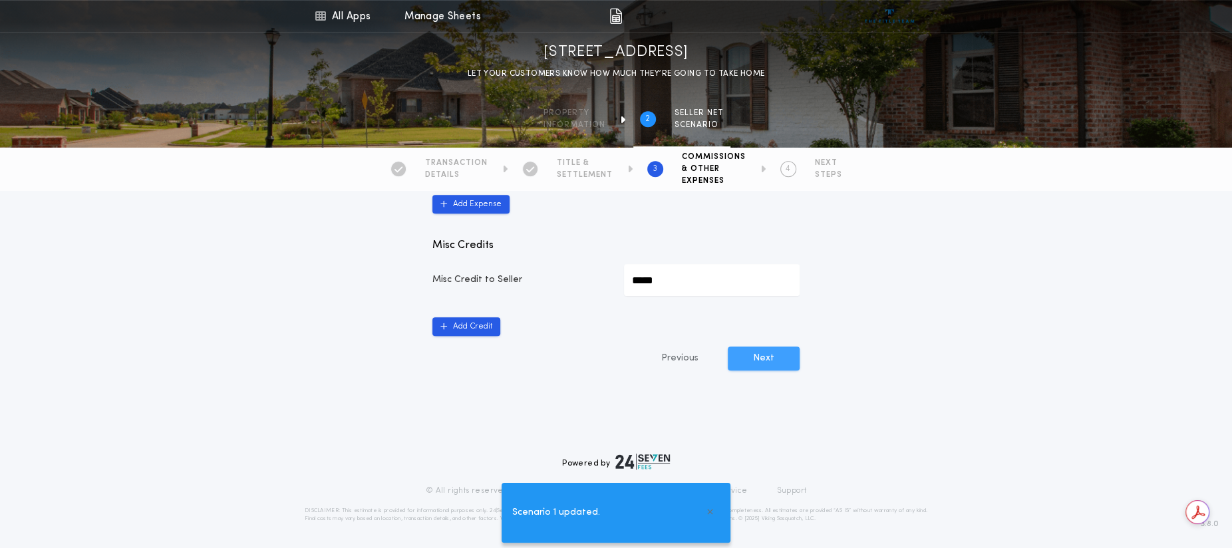 The height and width of the screenshot is (548, 1232). Describe the element at coordinates (466, 327) in the screenshot. I see `button: Add Credit` at that location.